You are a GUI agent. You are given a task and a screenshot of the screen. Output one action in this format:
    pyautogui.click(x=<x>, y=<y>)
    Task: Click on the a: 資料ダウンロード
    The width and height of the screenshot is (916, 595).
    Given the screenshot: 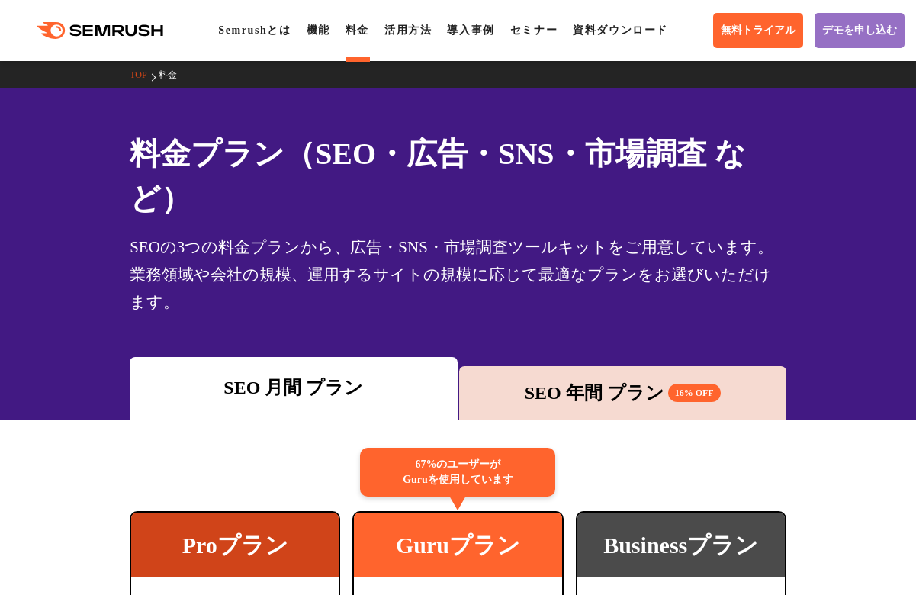 What is the action you would take?
    pyautogui.click(x=620, y=30)
    